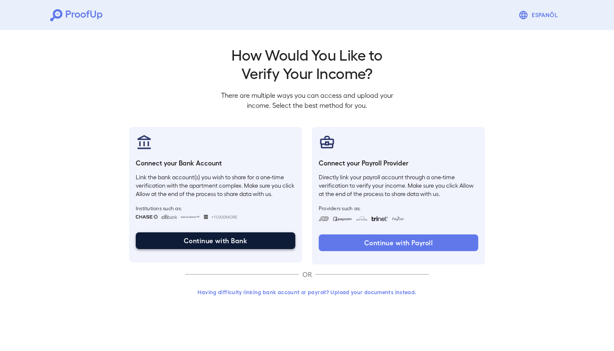 The height and width of the screenshot is (351, 614). I want to click on img: wellsfargo.svg, so click(206, 217).